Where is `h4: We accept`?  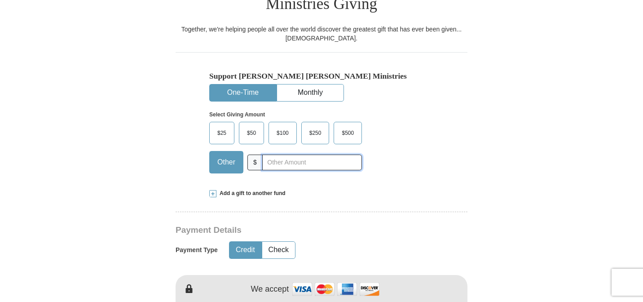 h4: We accept is located at coordinates (270, 289).